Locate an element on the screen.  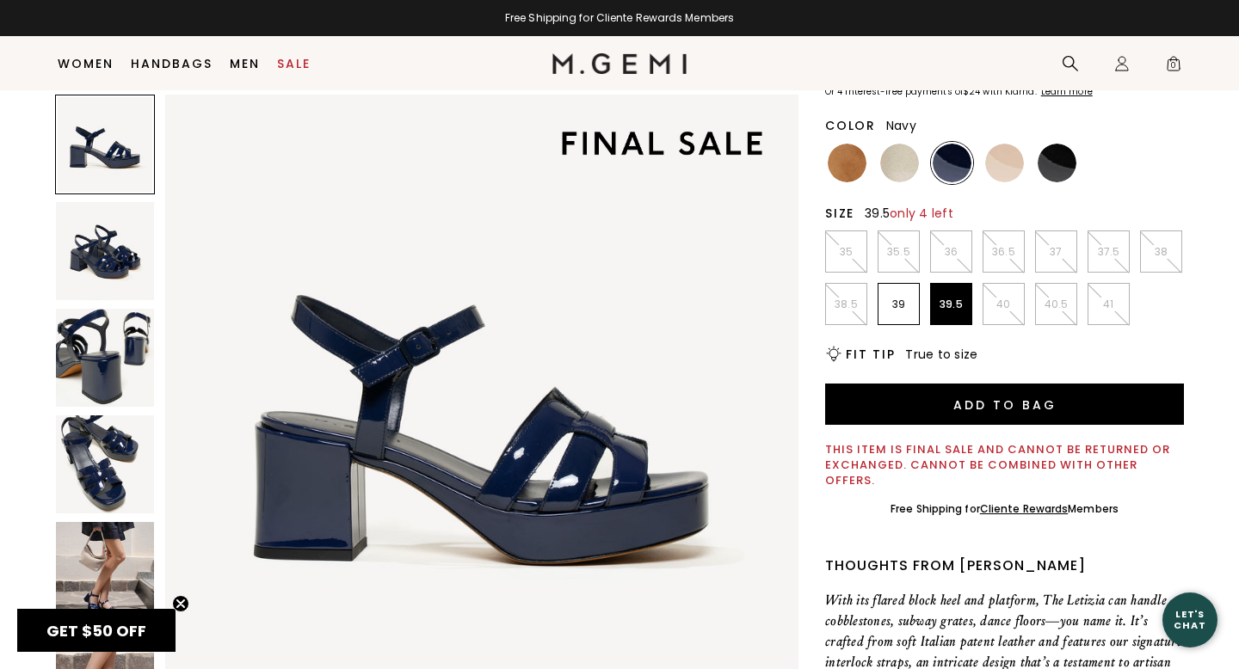
img: Black is located at coordinates (1057, 163).